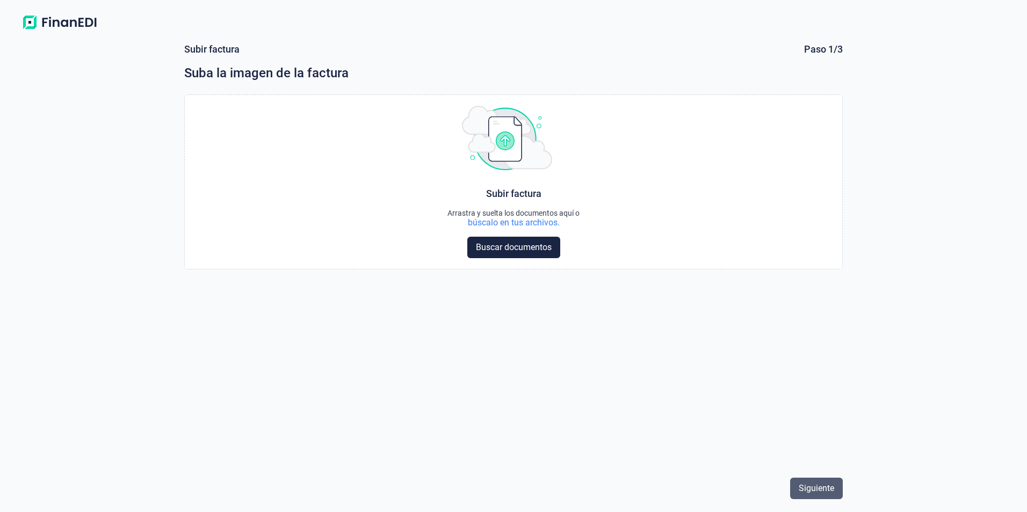 The width and height of the screenshot is (1027, 512). I want to click on div: Suba la imagen de la factura, so click(513, 73).